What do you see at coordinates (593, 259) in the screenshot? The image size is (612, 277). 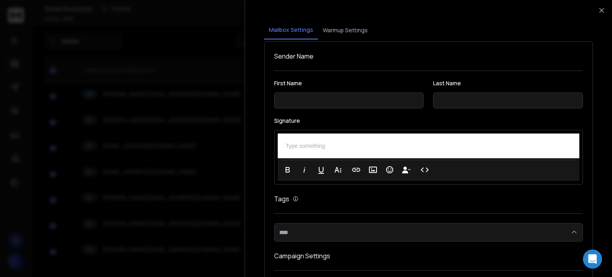 I see `div: Open Intercom Messenger` at bounding box center [593, 259].